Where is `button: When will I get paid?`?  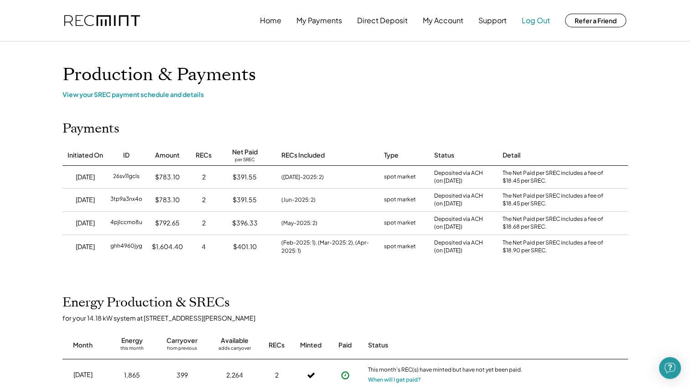
button: When will I get paid? is located at coordinates (394, 380).